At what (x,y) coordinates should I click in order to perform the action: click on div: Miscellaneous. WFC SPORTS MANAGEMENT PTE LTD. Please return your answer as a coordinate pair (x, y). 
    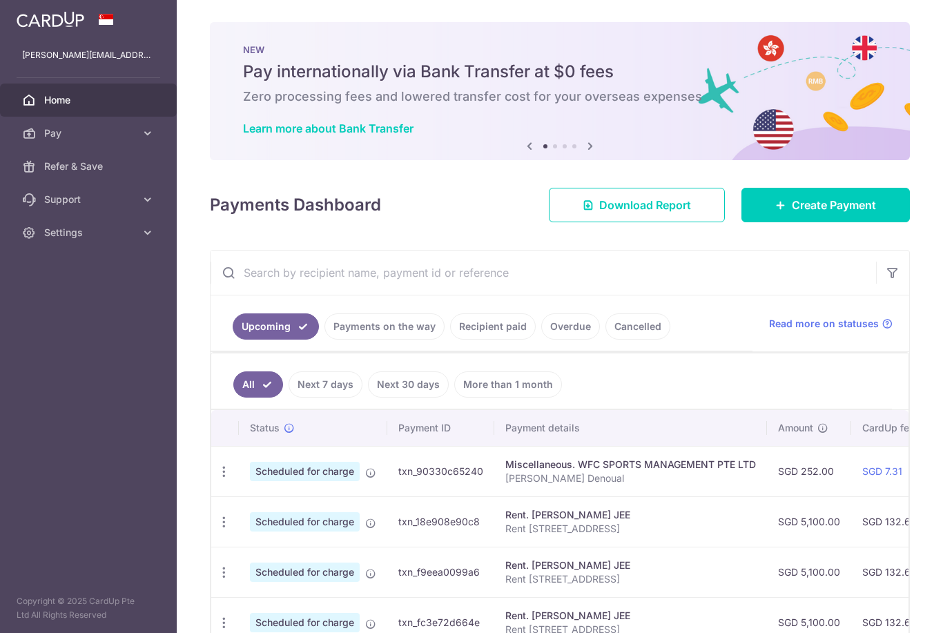
    Looking at the image, I should click on (631, 465).